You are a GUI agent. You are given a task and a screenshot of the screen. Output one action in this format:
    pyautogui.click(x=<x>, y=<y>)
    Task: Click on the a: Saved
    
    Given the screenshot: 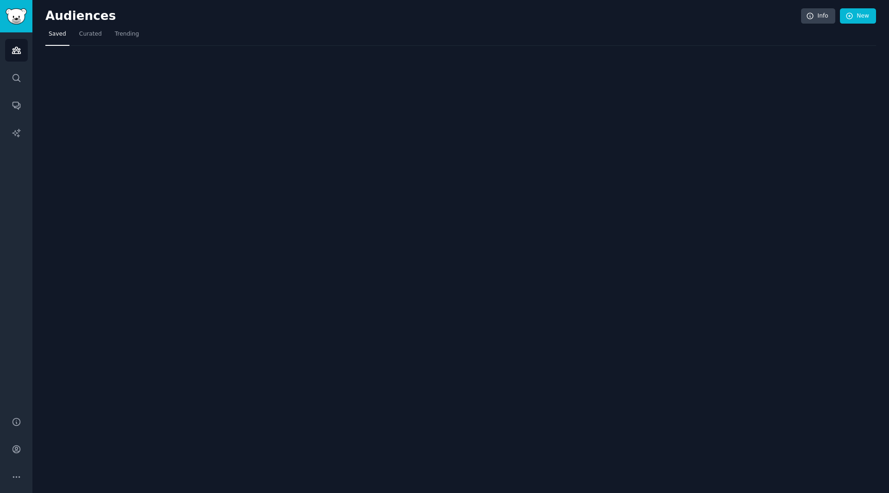 What is the action you would take?
    pyautogui.click(x=57, y=36)
    